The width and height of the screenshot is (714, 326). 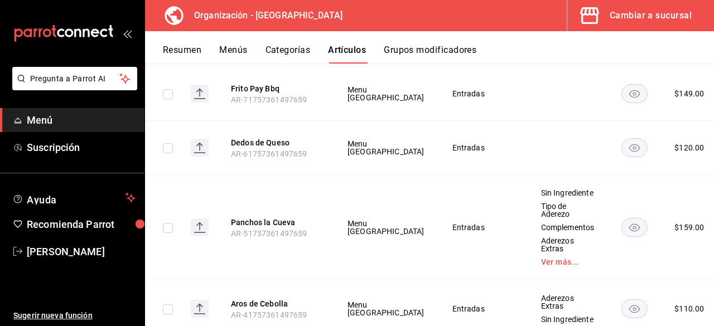 What do you see at coordinates (689, 309) in the screenshot?
I see `div: $ 110.00` at bounding box center [689, 309].